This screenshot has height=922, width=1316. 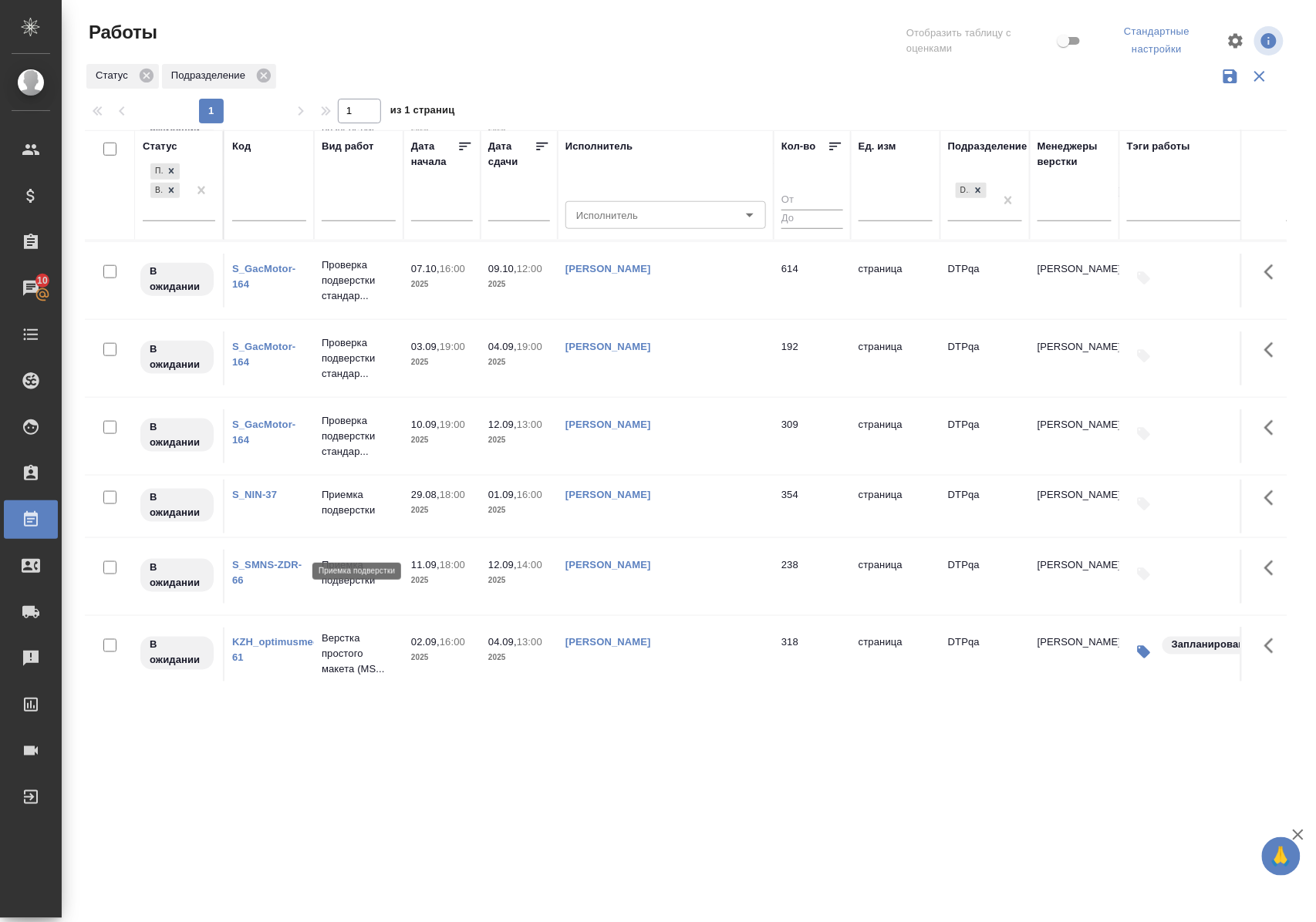 I want to click on span: Отобразить таблицу с оценками, so click(x=980, y=41).